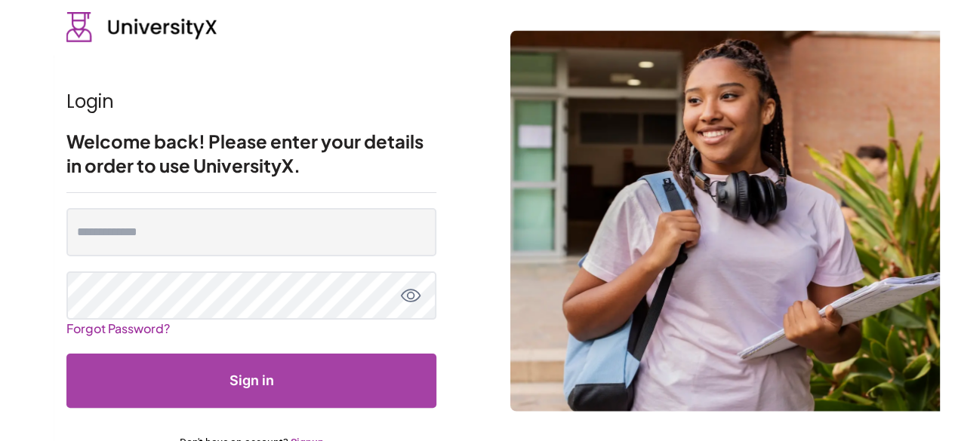  What do you see at coordinates (410, 296) in the screenshot?
I see `button: toggle password view` at bounding box center [410, 296].